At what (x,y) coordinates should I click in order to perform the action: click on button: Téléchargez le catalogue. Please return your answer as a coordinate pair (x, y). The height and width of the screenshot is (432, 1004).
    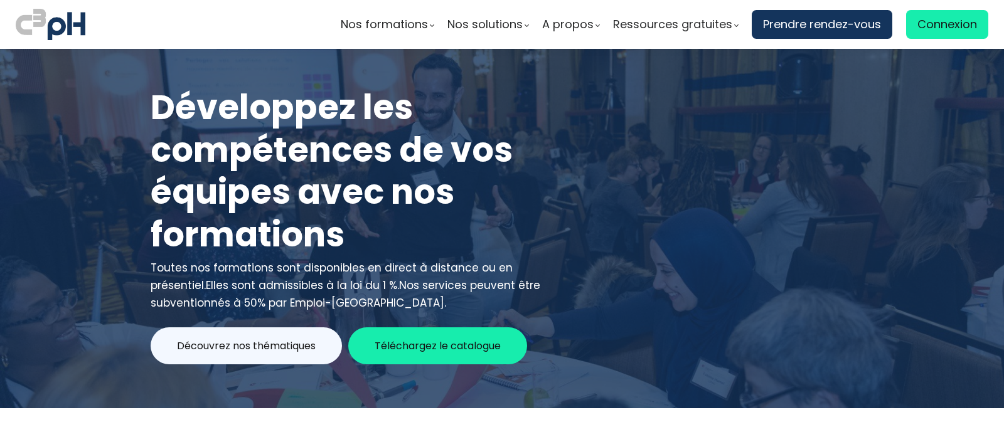
    Looking at the image, I should click on (437, 346).